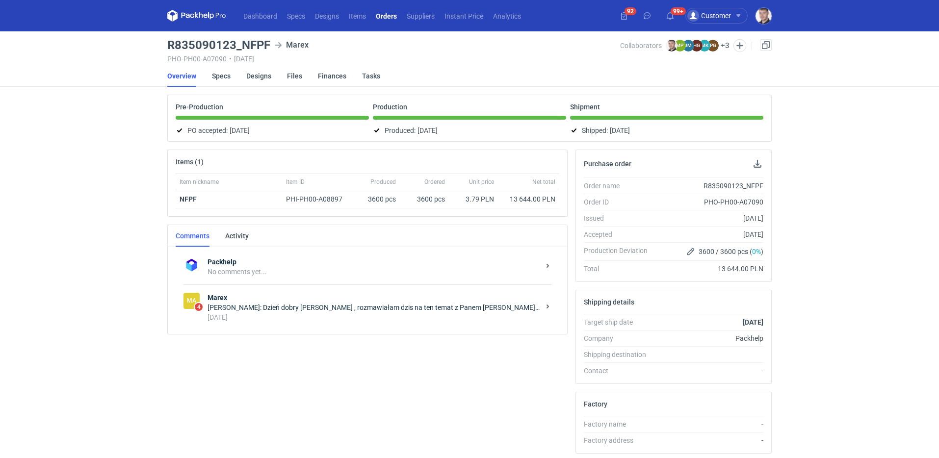 This screenshot has width=939, height=458. What do you see at coordinates (624, 16) in the screenshot?
I see `button: 92` at bounding box center [624, 16].